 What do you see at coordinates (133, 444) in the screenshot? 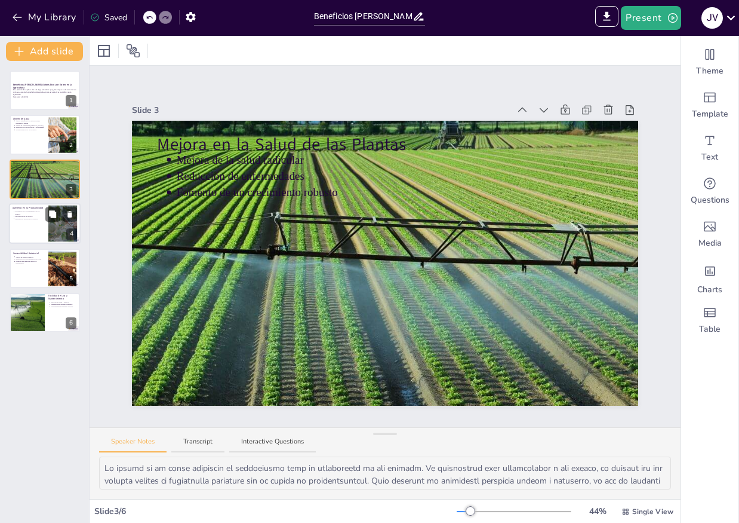
I see `button: Speaker Notes` at bounding box center [133, 444].